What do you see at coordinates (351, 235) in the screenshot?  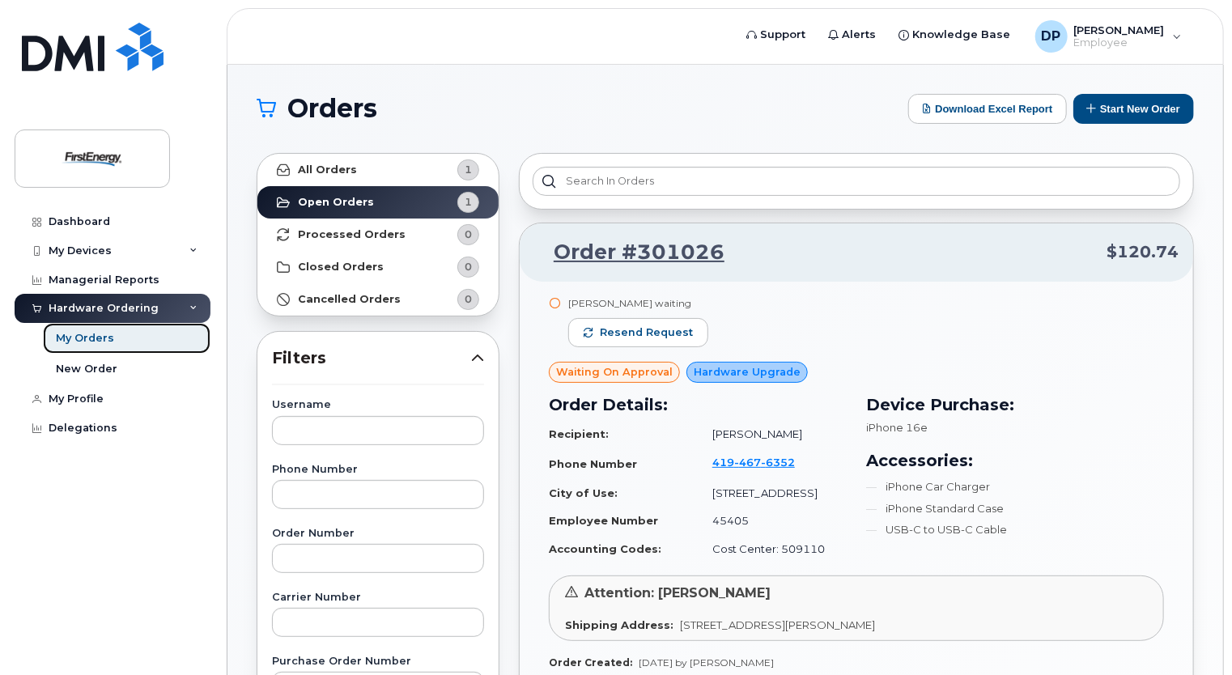 I see `strong: Processed Orders` at bounding box center [351, 235].